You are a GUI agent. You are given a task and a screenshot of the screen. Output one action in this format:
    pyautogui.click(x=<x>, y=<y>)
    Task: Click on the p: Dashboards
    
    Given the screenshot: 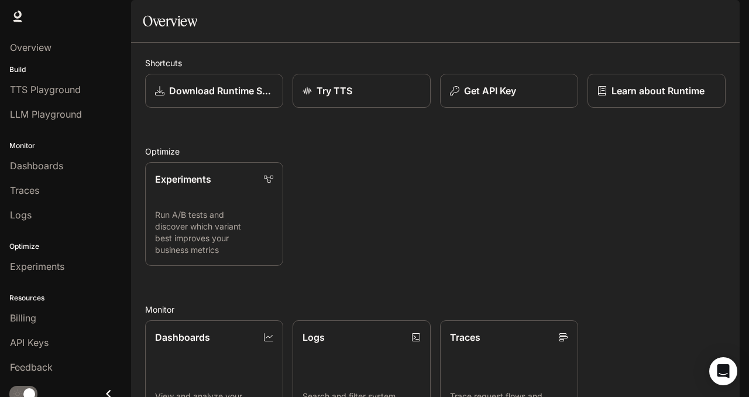 What is the action you would take?
    pyautogui.click(x=183, y=337)
    